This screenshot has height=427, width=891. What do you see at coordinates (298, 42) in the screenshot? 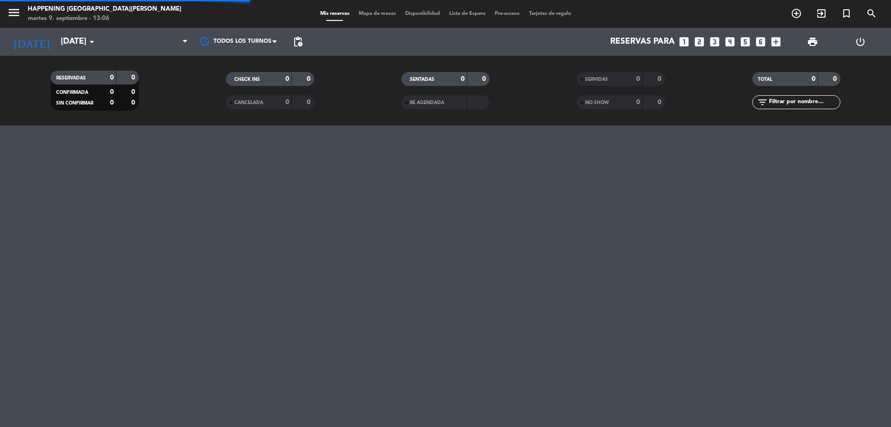
I see `span: pending_actions` at bounding box center [298, 42].